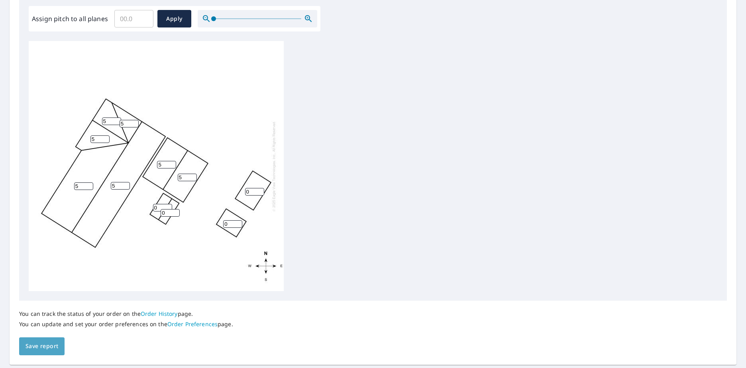 Image resolution: width=746 pixels, height=368 pixels. I want to click on button: Save report, so click(42, 346).